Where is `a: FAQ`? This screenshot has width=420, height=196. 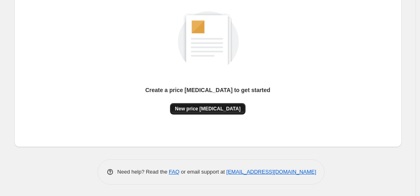
a: FAQ is located at coordinates (174, 171).